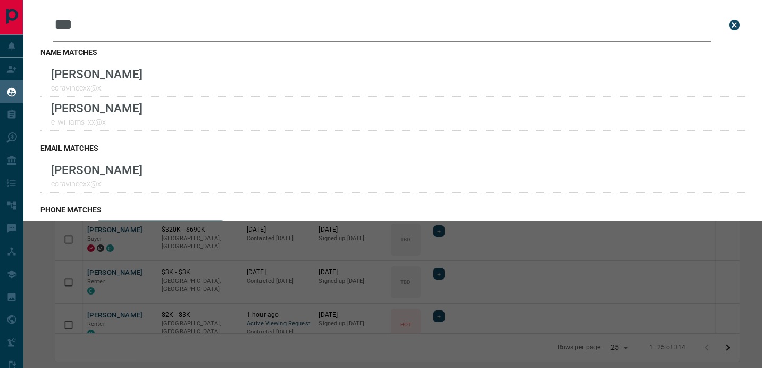 The width and height of the screenshot is (762, 368). I want to click on h3: phone matches, so click(393, 210).